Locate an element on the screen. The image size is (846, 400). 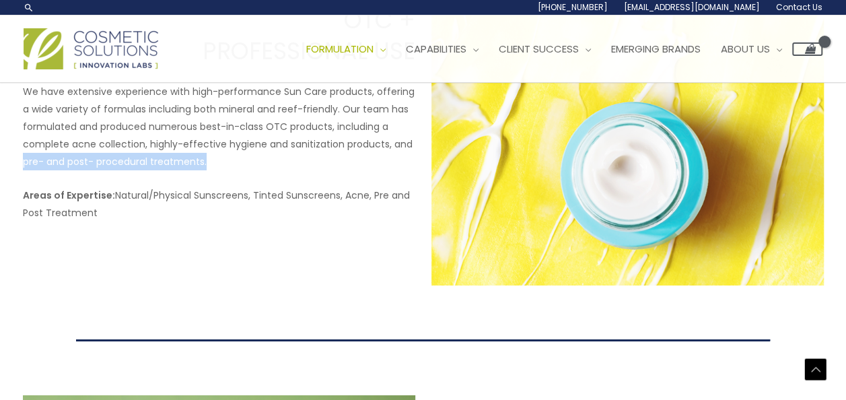
p: We have extensive experience with high-performance Sun Care products, offering a wide variety of ... is located at coordinates (219, 127).